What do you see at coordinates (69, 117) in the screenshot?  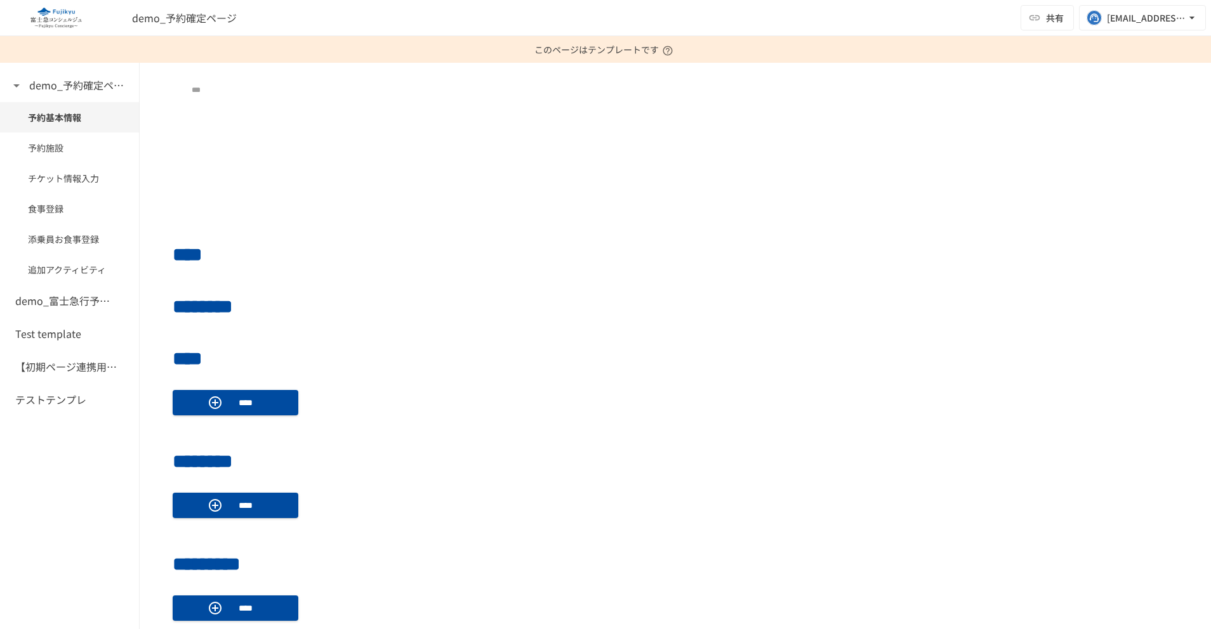 I see `span: 予約基本情報` at bounding box center [69, 117].